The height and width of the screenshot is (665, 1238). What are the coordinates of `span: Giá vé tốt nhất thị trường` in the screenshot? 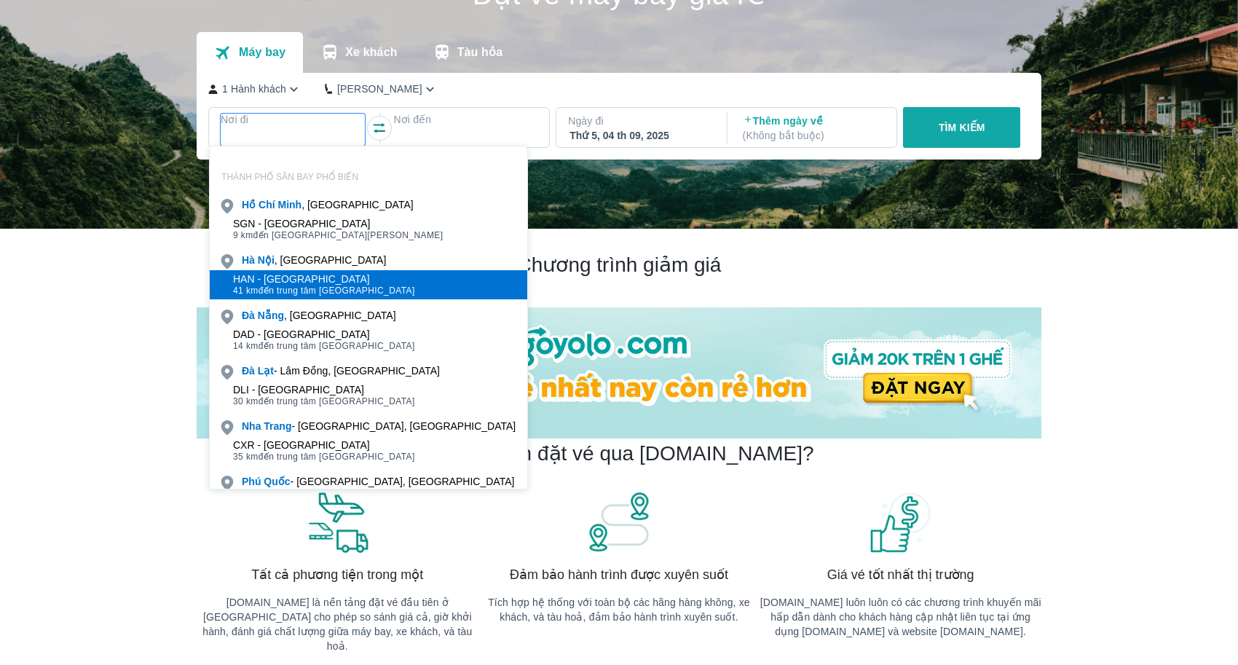 It's located at (901, 575).